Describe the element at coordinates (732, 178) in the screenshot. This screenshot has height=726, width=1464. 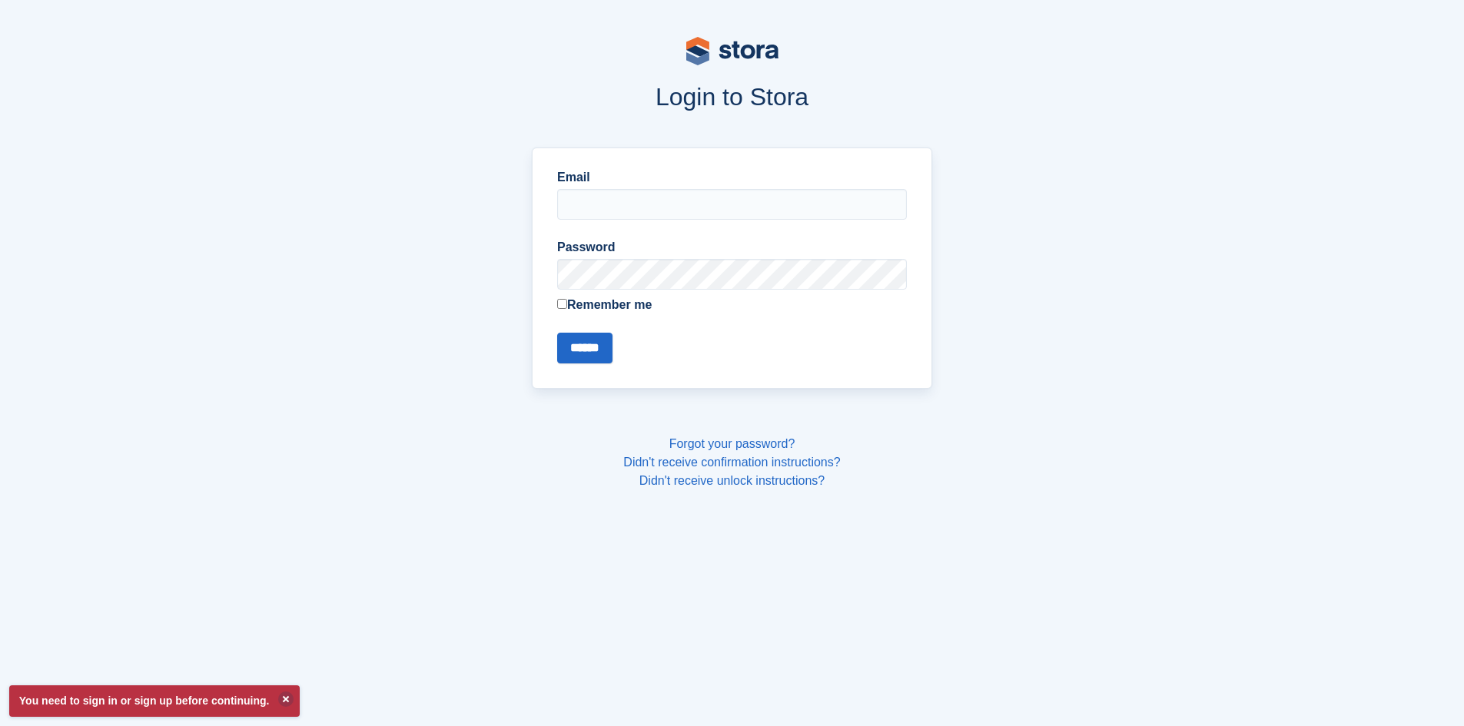
I see `label: Email` at that location.